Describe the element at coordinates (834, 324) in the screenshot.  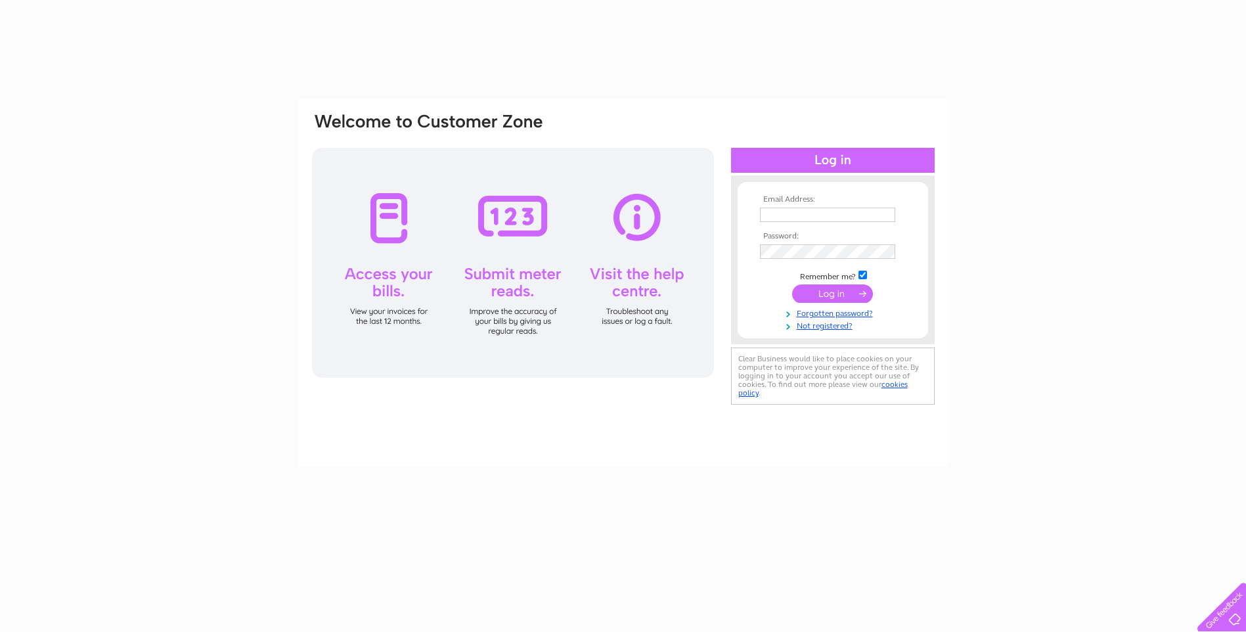
I see `a: Not registered?` at that location.